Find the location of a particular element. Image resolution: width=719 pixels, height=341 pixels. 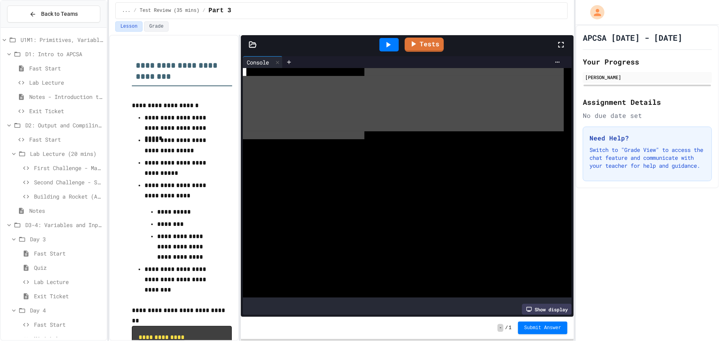

span: Building a Rocket (ASCII Art) is located at coordinates (69, 196).